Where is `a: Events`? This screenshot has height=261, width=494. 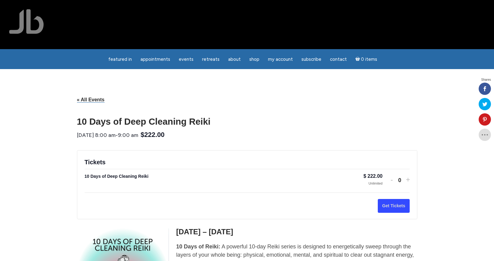 a: Events is located at coordinates (186, 59).